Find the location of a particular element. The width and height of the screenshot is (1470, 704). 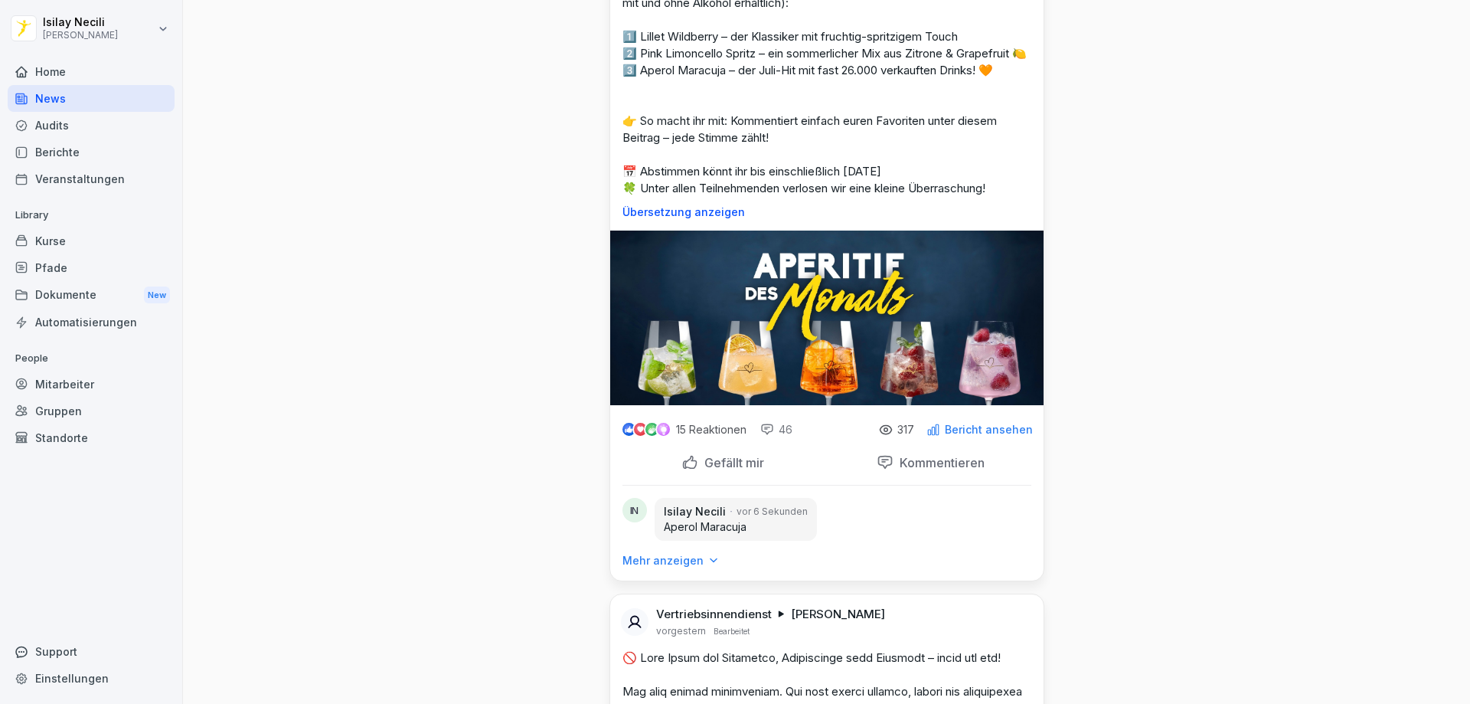

div: Kurse is located at coordinates (91, 240).